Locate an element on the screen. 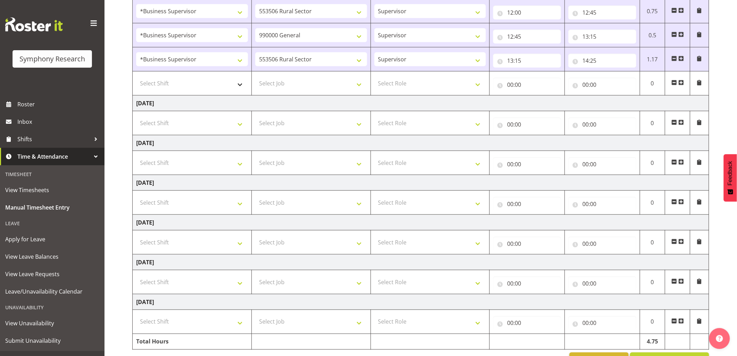 This screenshot has height=356, width=737. div: Leave is located at coordinates (52, 223).